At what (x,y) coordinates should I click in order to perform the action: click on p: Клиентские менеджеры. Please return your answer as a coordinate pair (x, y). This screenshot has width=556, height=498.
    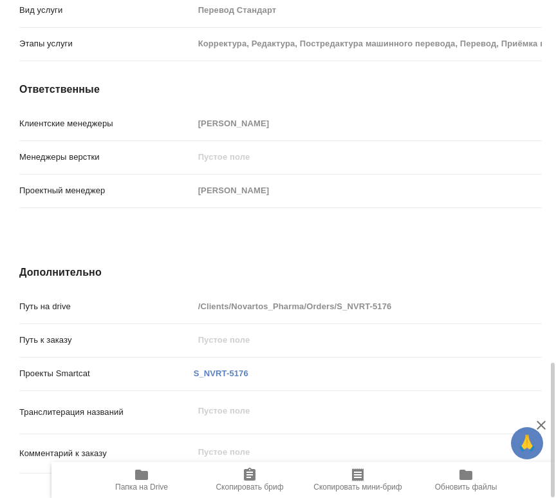
    Looking at the image, I should click on (106, 124).